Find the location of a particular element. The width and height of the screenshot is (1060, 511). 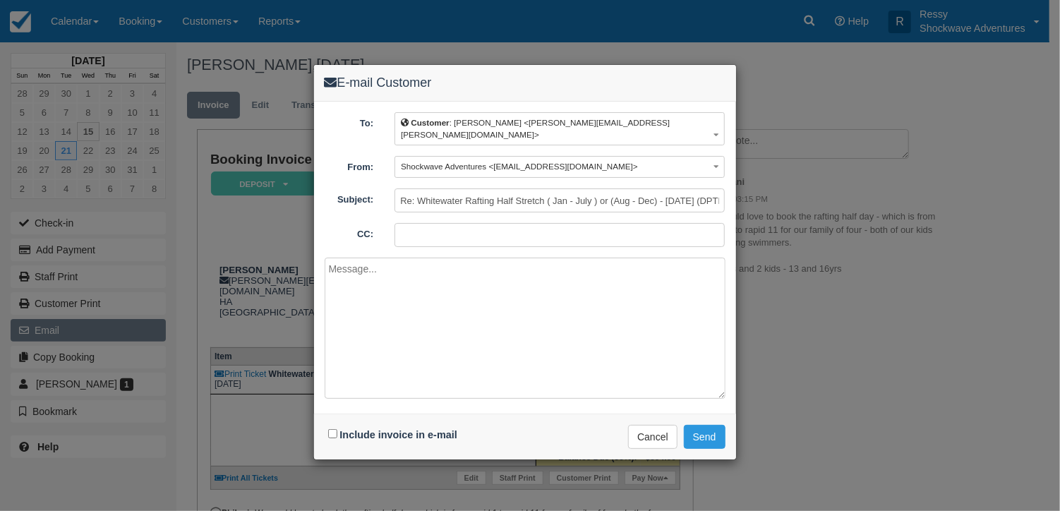

h4: E-mail Customer is located at coordinates (525, 83).